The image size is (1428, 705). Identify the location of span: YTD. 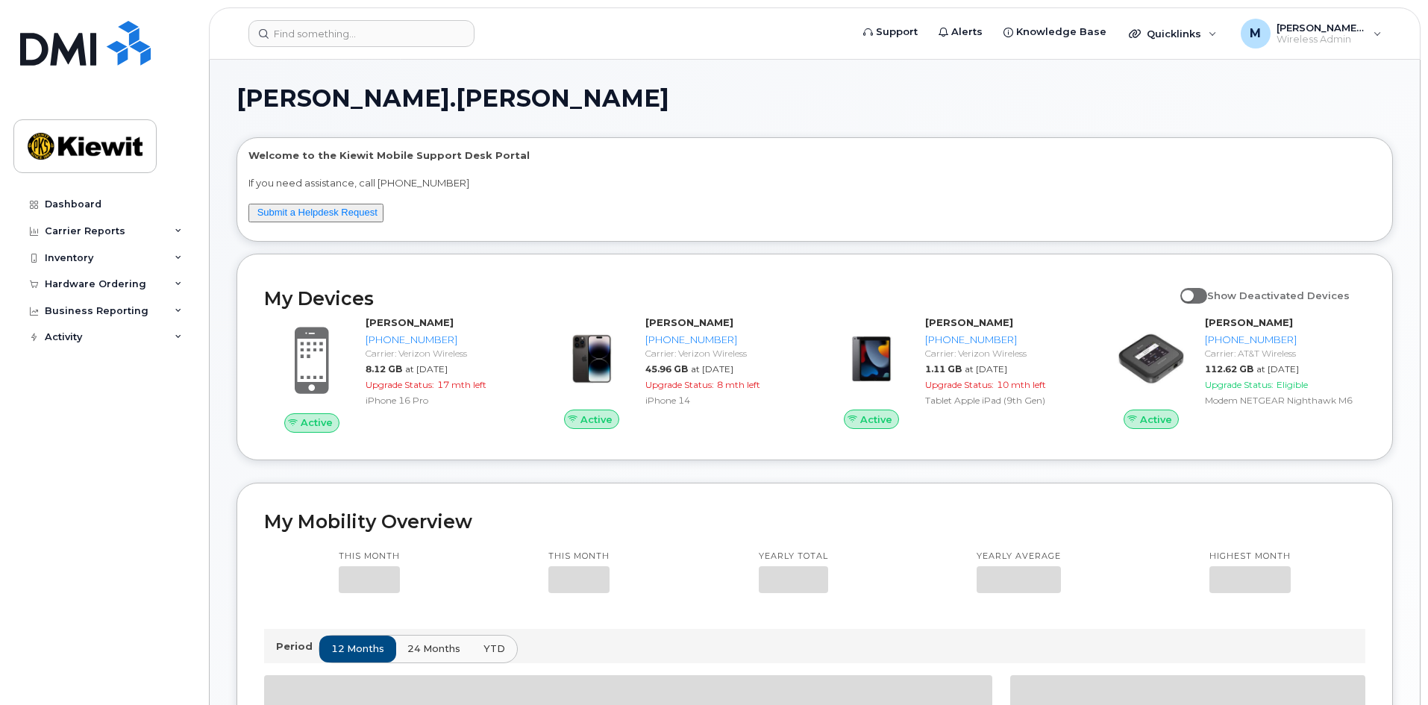
(494, 648).